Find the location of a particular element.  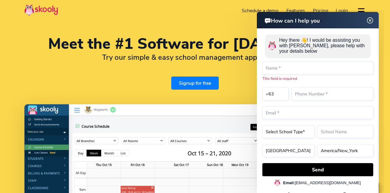

h2: Try our simple & easy school management app for FREE is located at coordinates (195, 57).